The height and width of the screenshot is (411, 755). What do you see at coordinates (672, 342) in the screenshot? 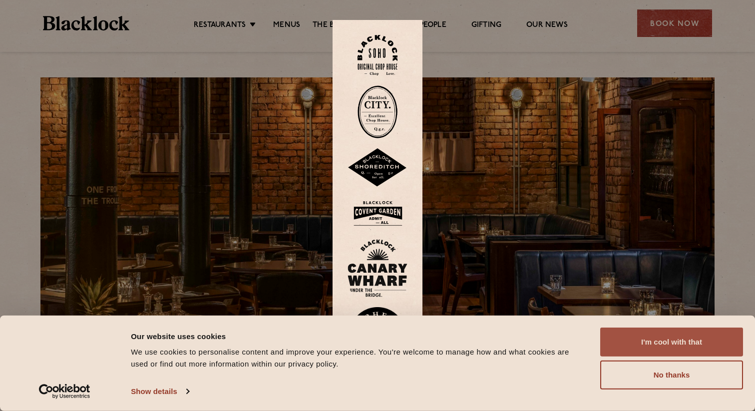
I see `button: I'm cool with that` at bounding box center [672, 342].